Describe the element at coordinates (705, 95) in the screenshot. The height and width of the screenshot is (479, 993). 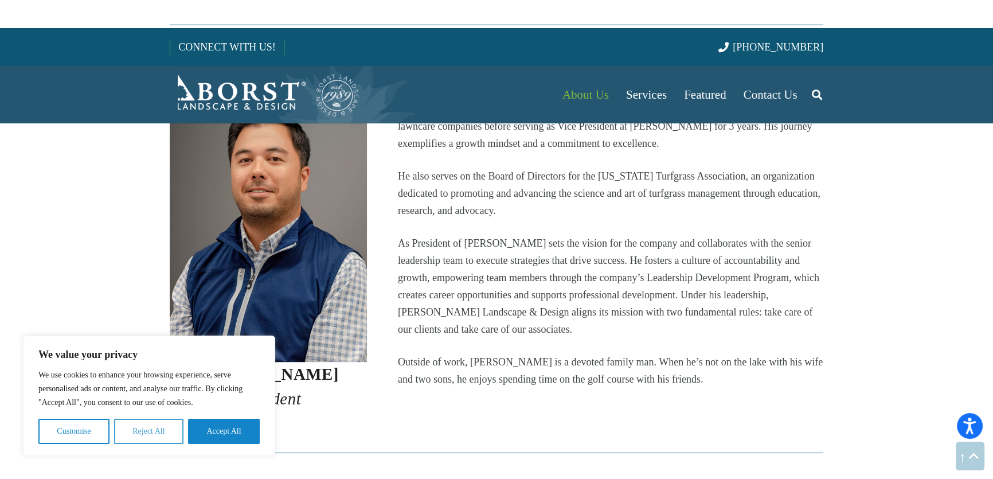
I see `span: Featured` at that location.